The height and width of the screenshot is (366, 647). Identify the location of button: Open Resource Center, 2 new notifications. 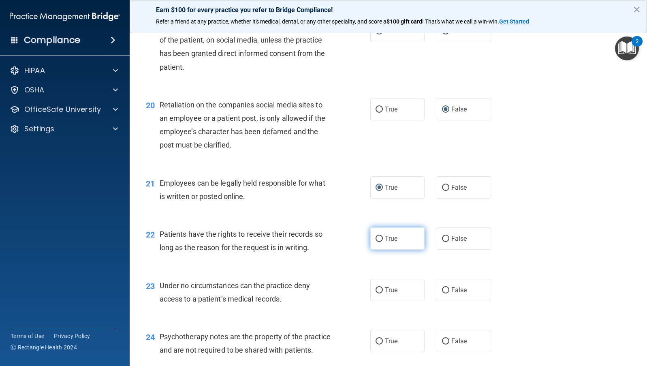
(626, 48).